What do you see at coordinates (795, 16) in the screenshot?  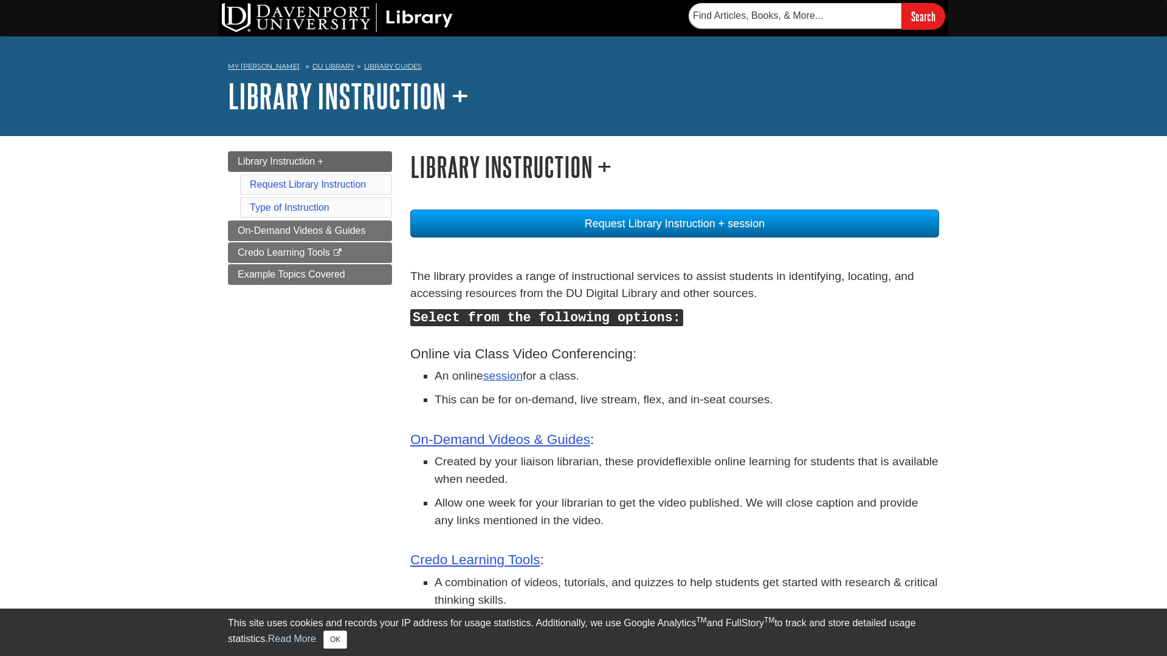 I see `input: Find Articles, Books, & More...` at bounding box center [795, 16].